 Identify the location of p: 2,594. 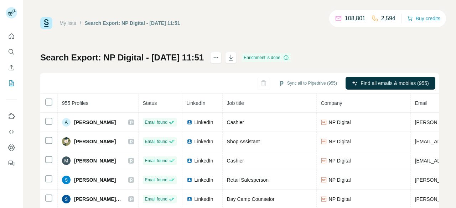
(388, 19).